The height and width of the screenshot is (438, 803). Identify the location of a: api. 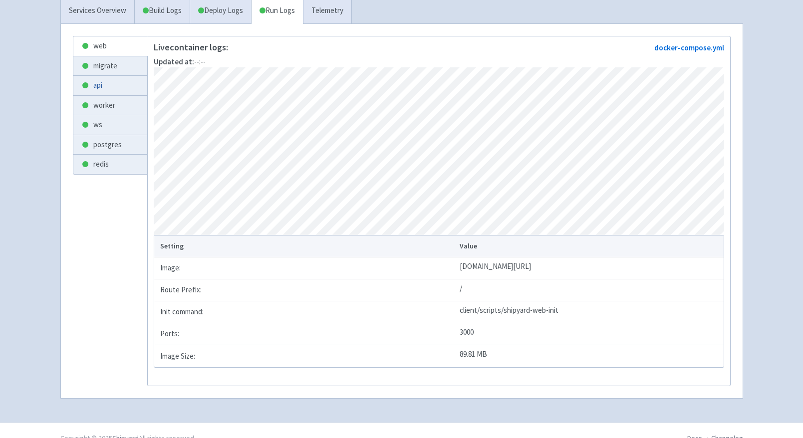
(110, 85).